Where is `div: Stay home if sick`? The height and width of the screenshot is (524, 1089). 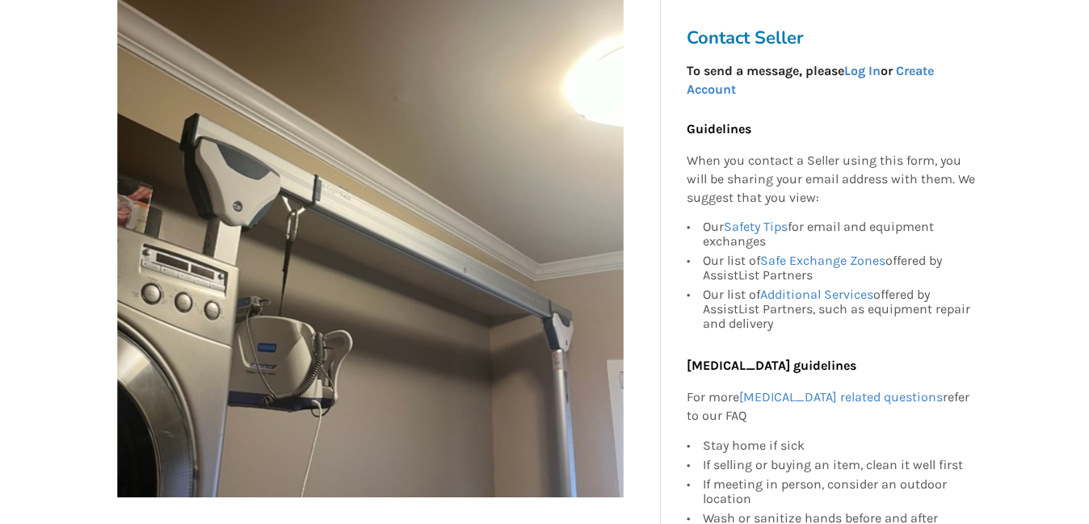 div: Stay home if sick is located at coordinates (839, 447).